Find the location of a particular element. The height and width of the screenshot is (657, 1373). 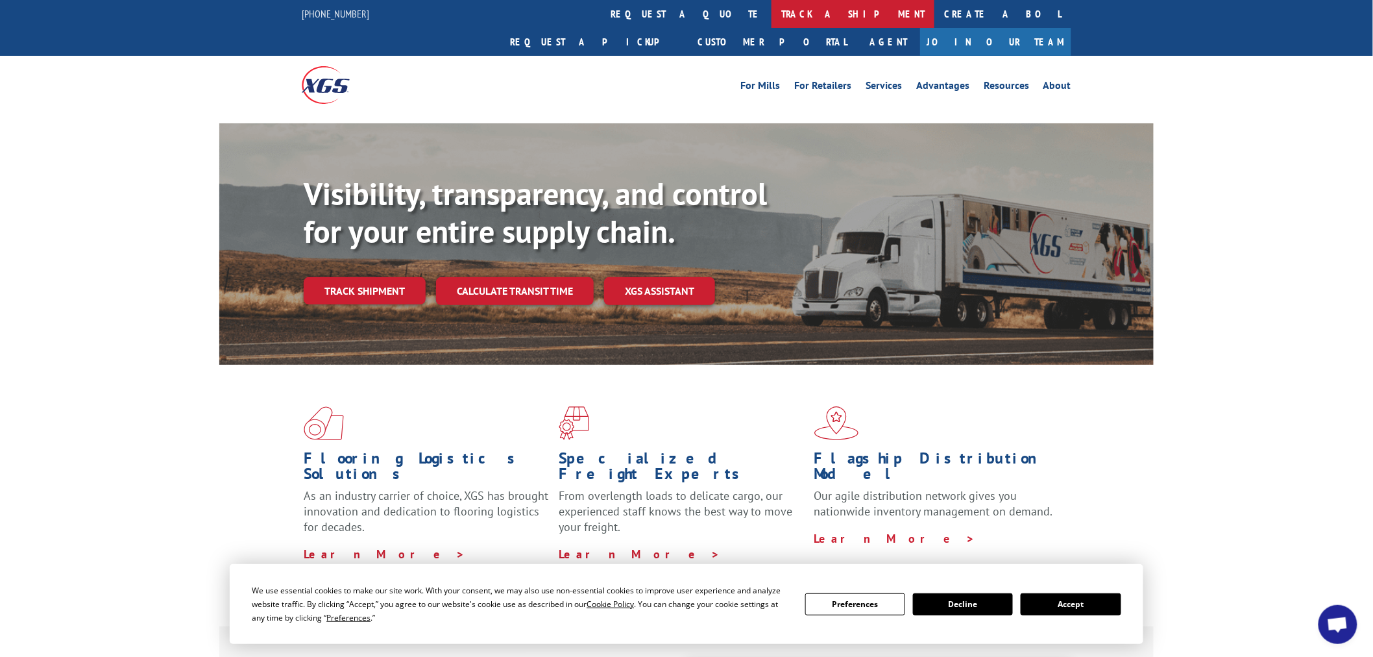

img: xgs-icon-flagship-distribution-model-red is located at coordinates (836, 423).